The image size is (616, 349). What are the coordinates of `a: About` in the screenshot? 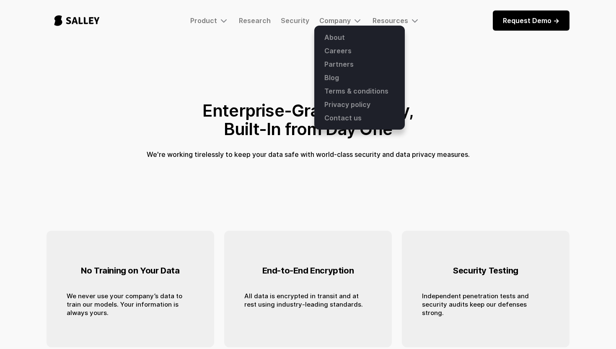 It's located at (360, 37).